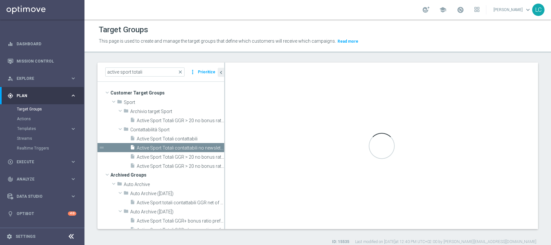  I want to click on button: track_changes Analyze keyboard_arrow_right, so click(42, 179).